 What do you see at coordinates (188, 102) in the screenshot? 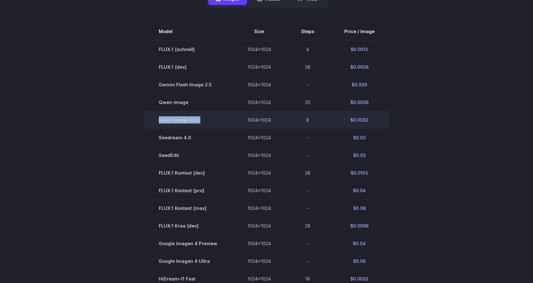
I see `td: Qwen-Image` at bounding box center [188, 102].